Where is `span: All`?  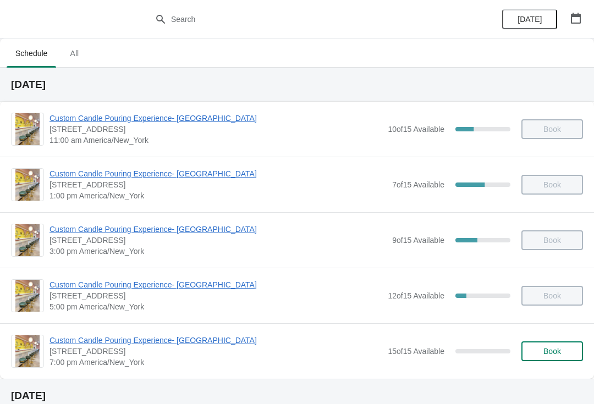
span: All is located at coordinates (74, 53).